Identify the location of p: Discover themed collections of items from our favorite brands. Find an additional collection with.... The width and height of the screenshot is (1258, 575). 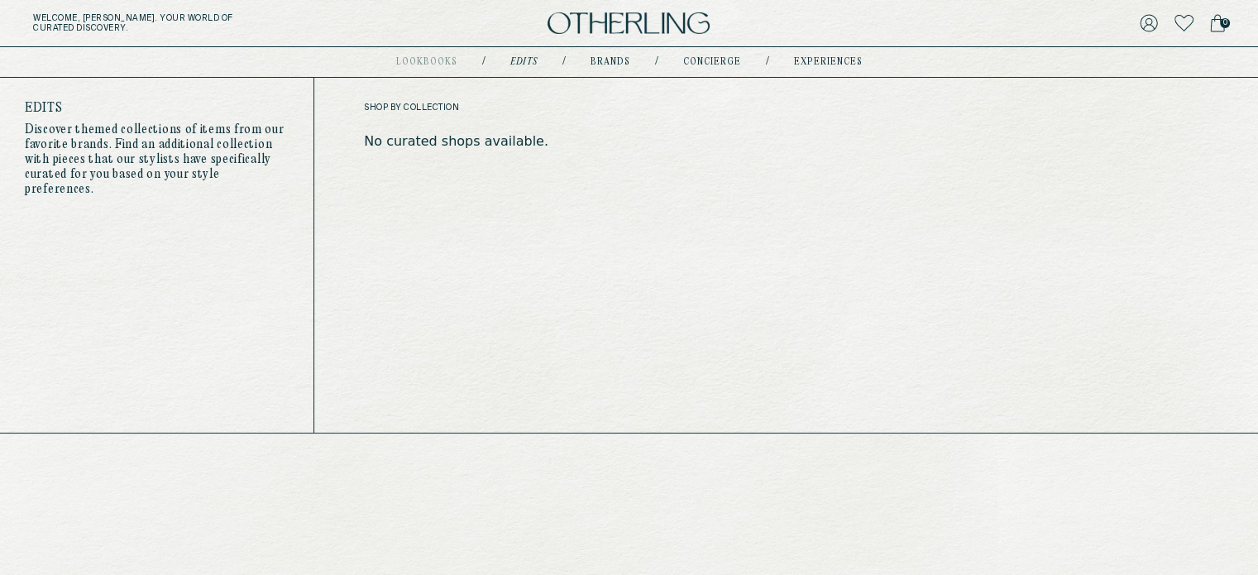
(156, 160).